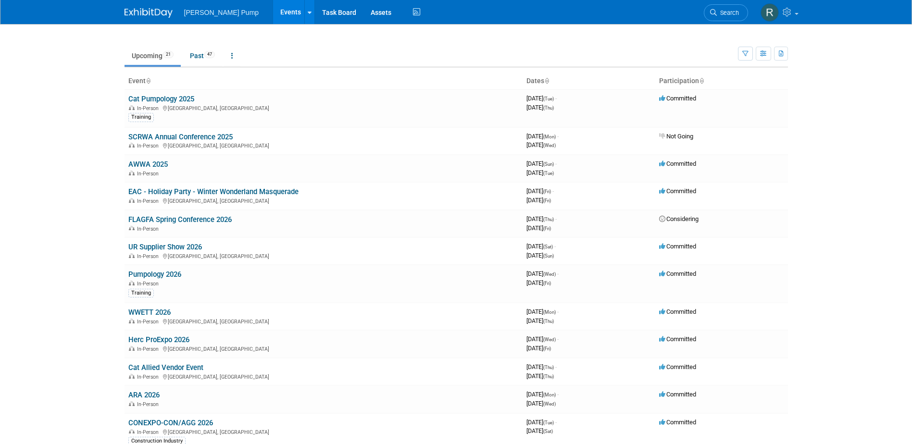  What do you see at coordinates (180, 220) in the screenshot?
I see `a: FLAGFA Spring Conference 2026` at bounding box center [180, 220].